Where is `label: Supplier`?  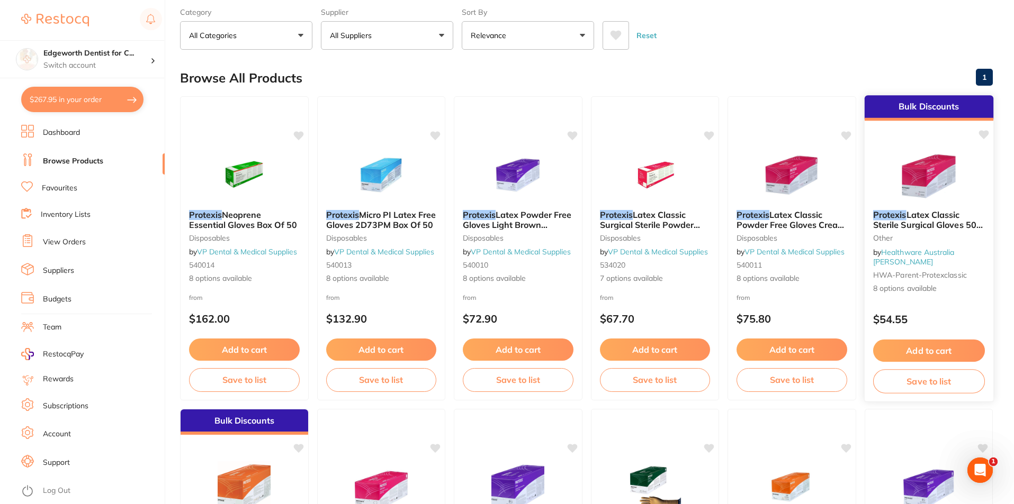 label: Supplier is located at coordinates (387, 12).